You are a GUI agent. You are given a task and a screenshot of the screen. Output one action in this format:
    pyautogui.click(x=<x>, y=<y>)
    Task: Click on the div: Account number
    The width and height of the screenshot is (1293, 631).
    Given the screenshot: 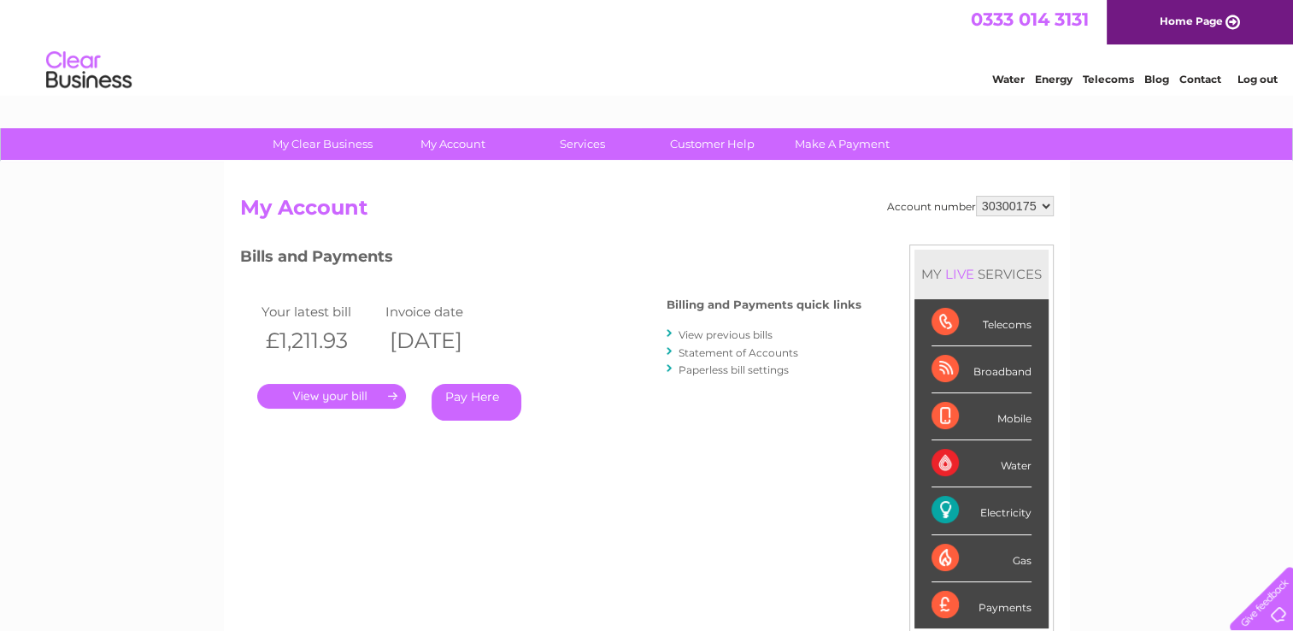 What is the action you would take?
    pyautogui.click(x=970, y=206)
    